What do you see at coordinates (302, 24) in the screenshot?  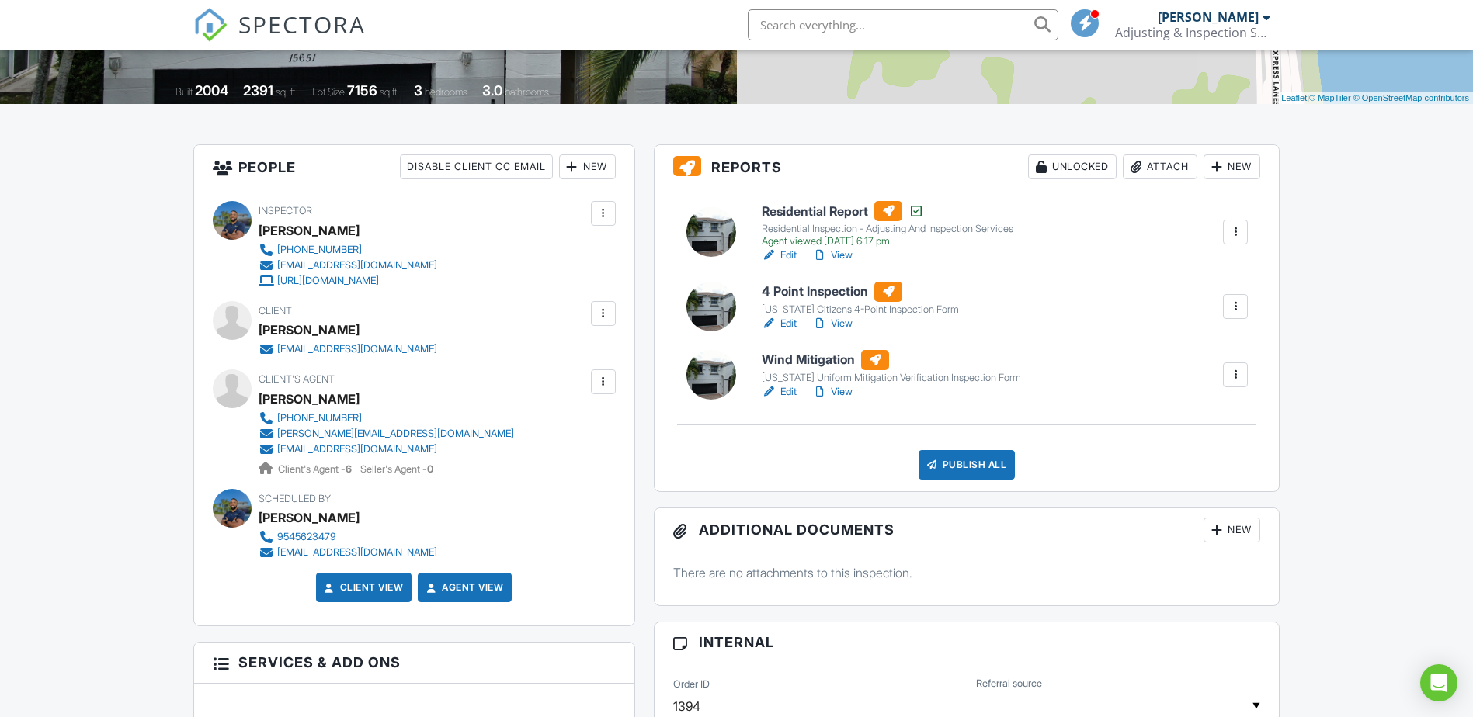 I see `span: SPECTORA` at bounding box center [302, 24].